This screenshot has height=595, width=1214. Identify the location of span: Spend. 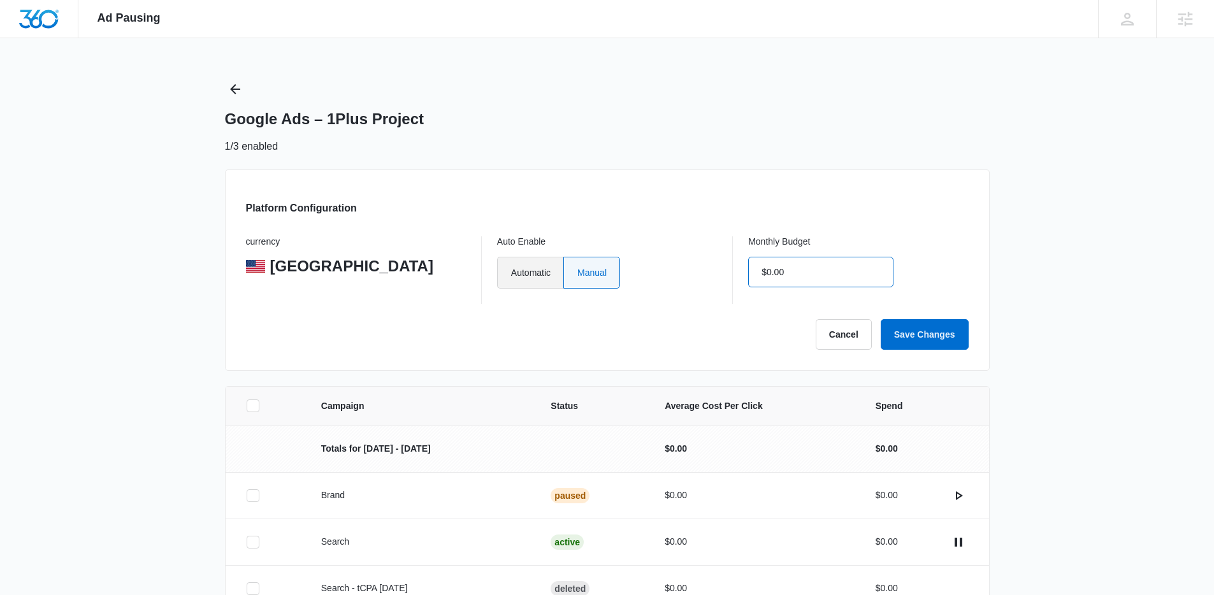
(922, 406).